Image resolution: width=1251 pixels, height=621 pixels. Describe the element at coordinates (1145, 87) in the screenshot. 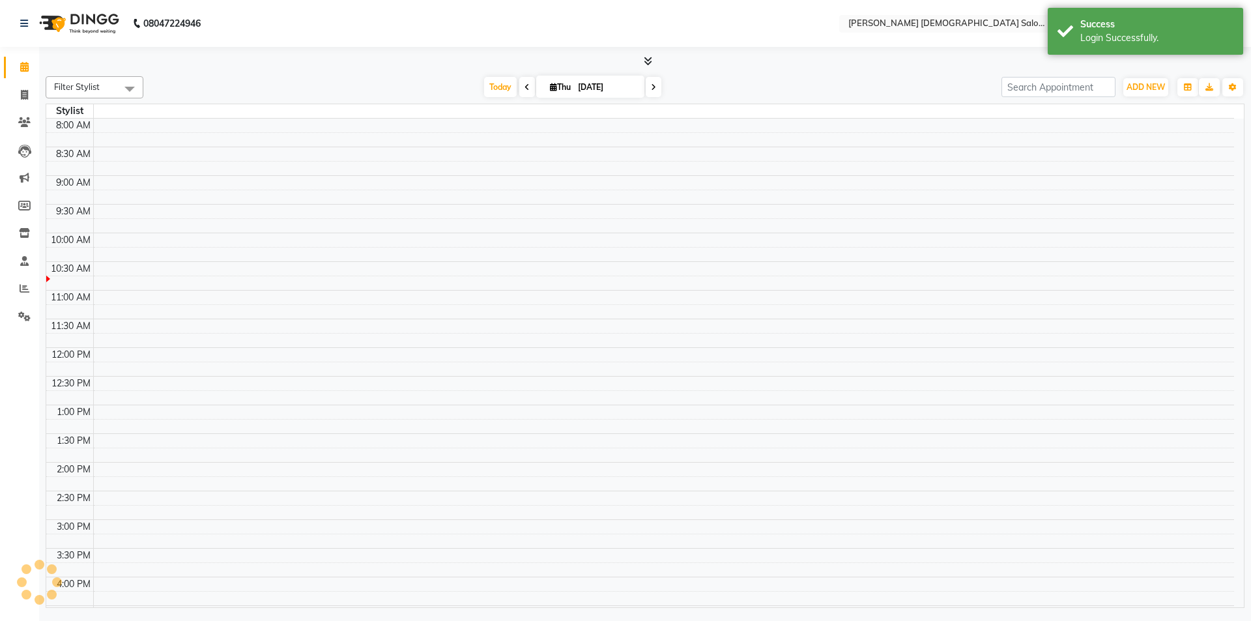

I see `span: ADD NEW` at that location.